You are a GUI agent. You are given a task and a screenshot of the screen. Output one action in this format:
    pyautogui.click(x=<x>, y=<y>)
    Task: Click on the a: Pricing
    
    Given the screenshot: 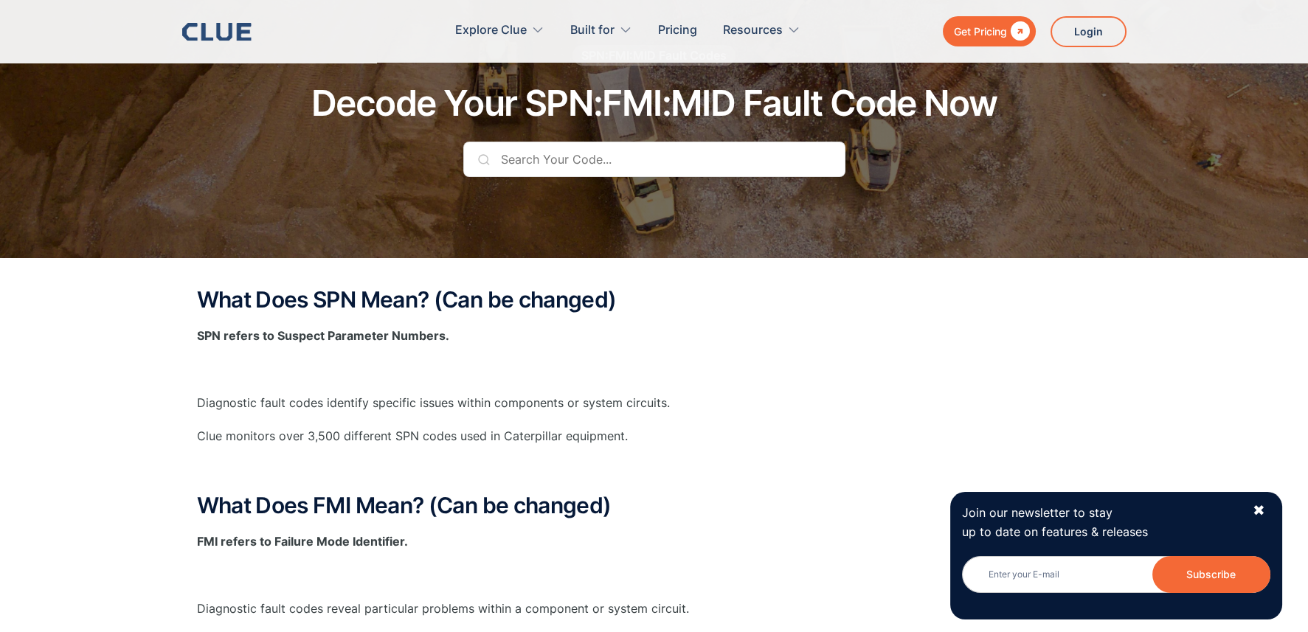 What is the action you would take?
    pyautogui.click(x=677, y=30)
    